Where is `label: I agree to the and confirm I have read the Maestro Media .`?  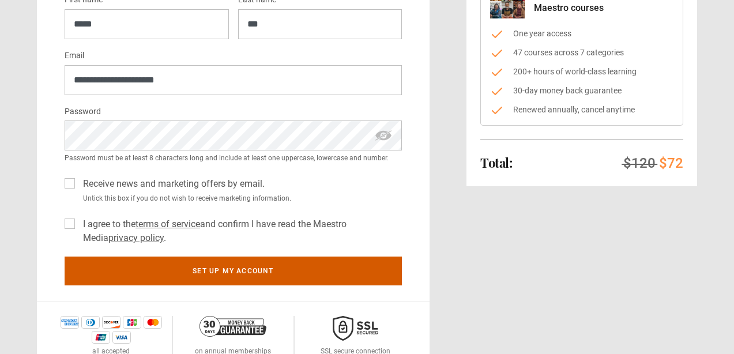
label: I agree to the and confirm I have read the Maestro Media . is located at coordinates (240, 231).